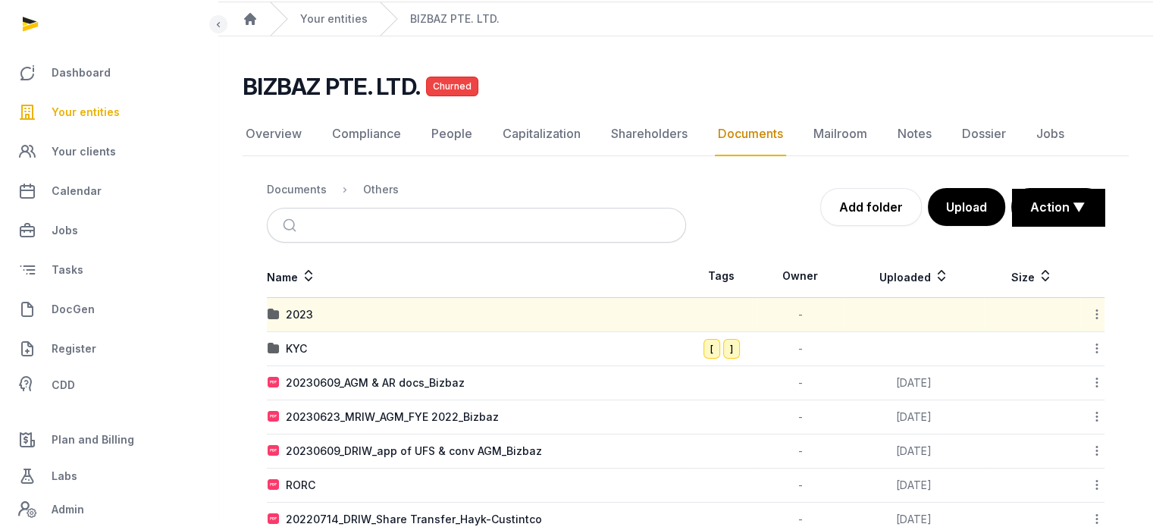 The image size is (1153, 527). Describe the element at coordinates (108, 385) in the screenshot. I see `a: CDD` at that location.